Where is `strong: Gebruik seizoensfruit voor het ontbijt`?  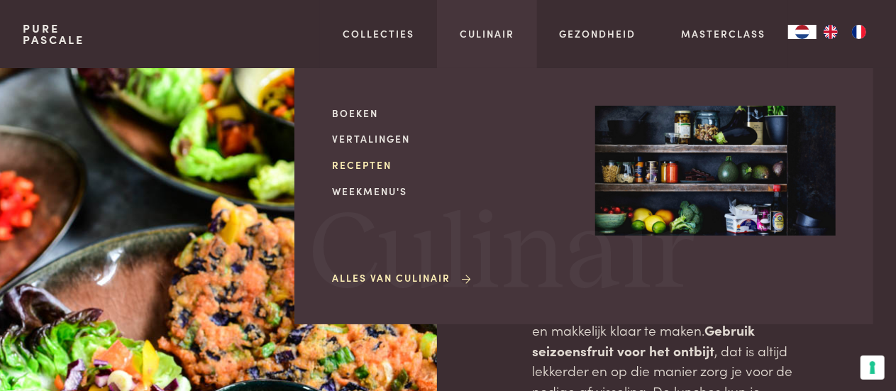
strong: Gebruik seizoensfruit voor het ontbijt is located at coordinates (643, 340).